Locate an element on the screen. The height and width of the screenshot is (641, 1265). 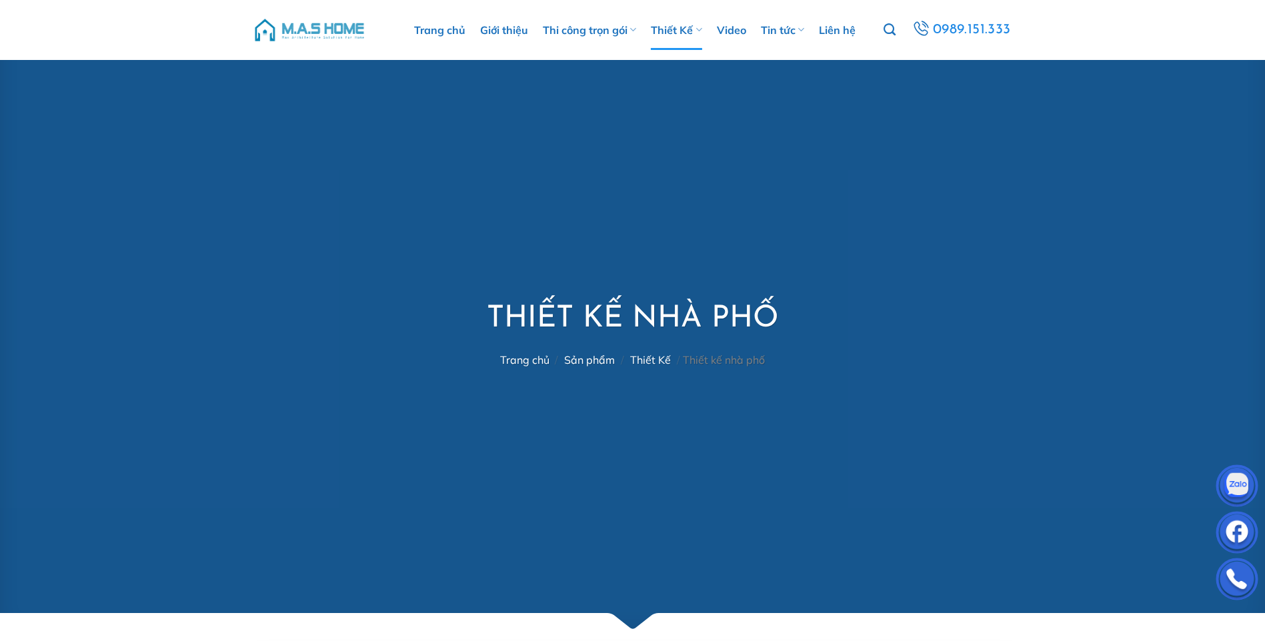
img: Facebook is located at coordinates (1237, 535).